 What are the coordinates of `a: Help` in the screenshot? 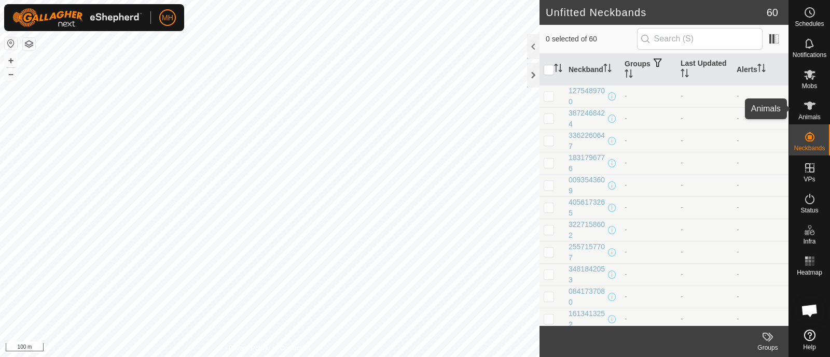 It's located at (809, 340).